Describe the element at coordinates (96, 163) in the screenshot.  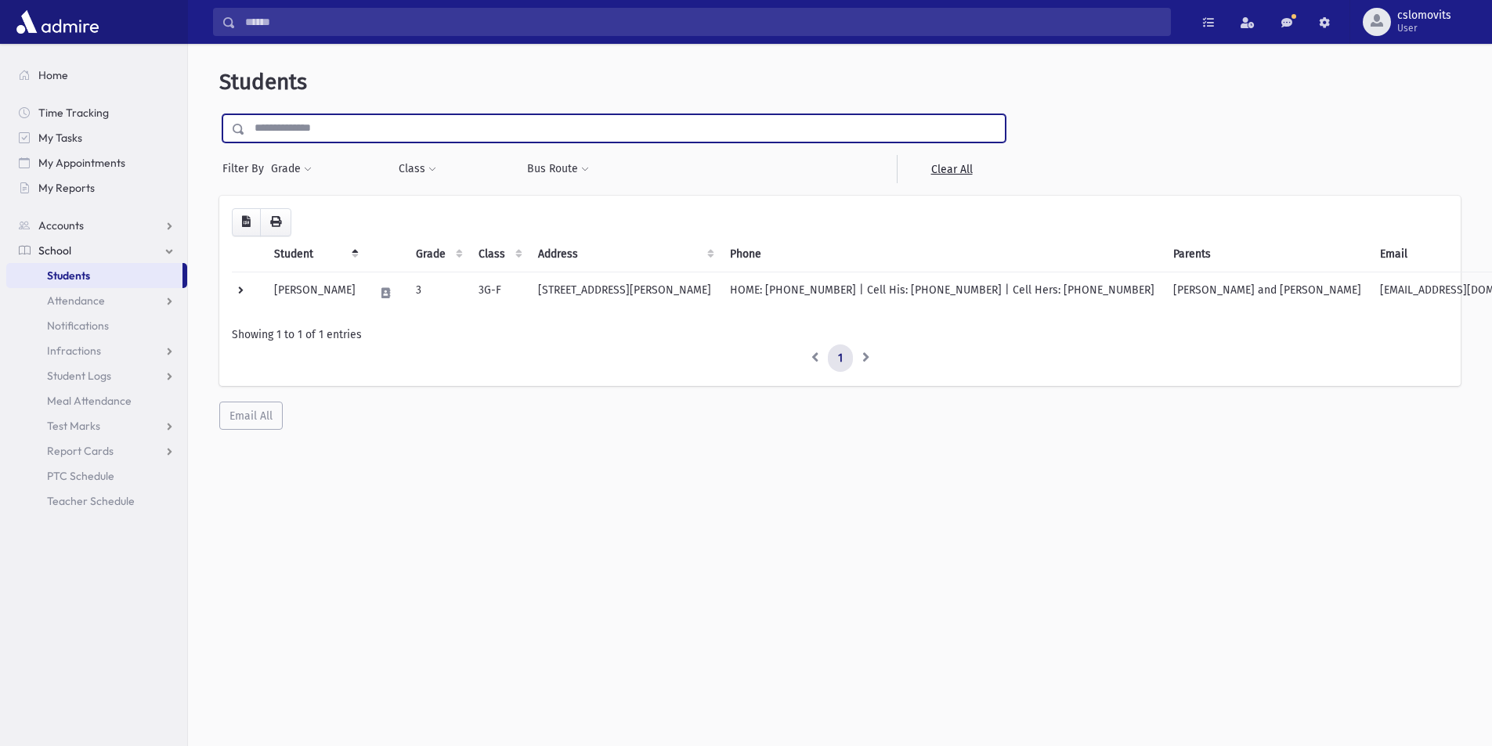
I see `a: My Appointments` at that location.